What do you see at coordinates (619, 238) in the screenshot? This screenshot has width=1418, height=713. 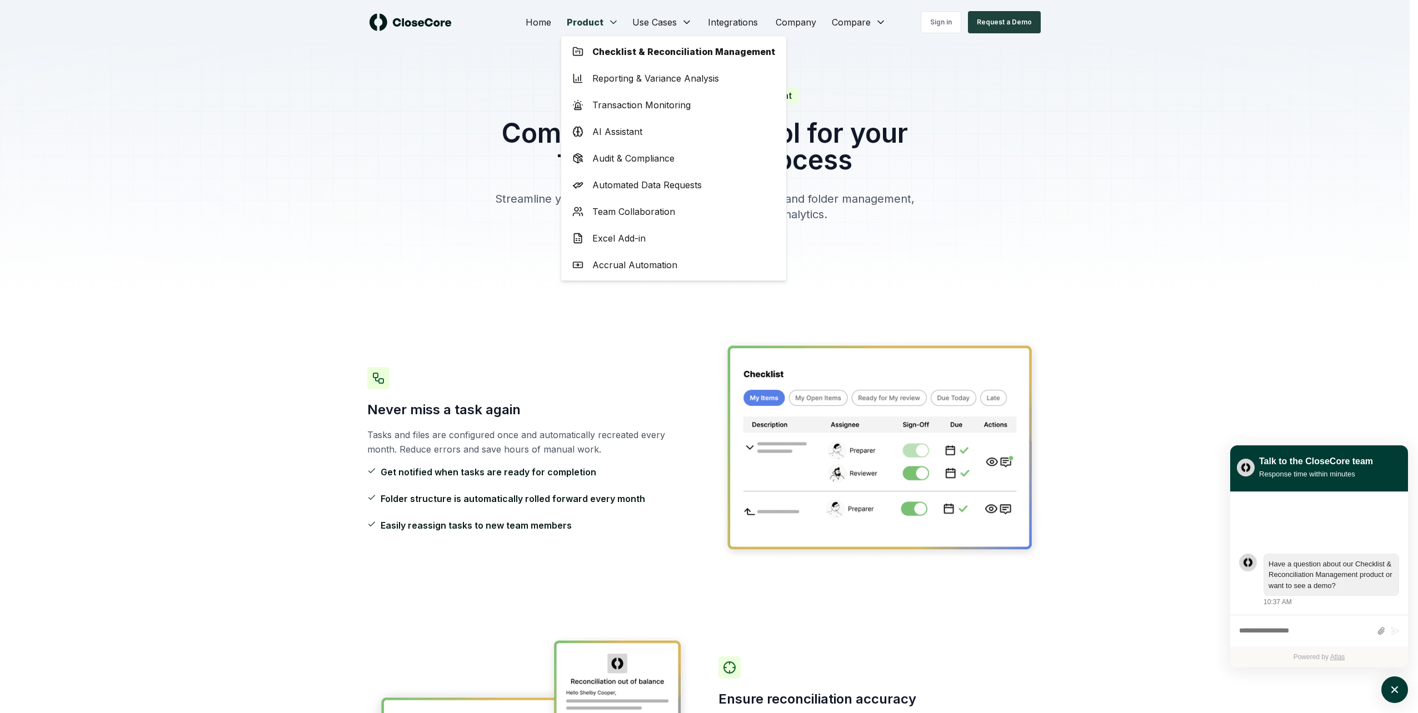 I see `span: Excel Add-in` at bounding box center [619, 238].